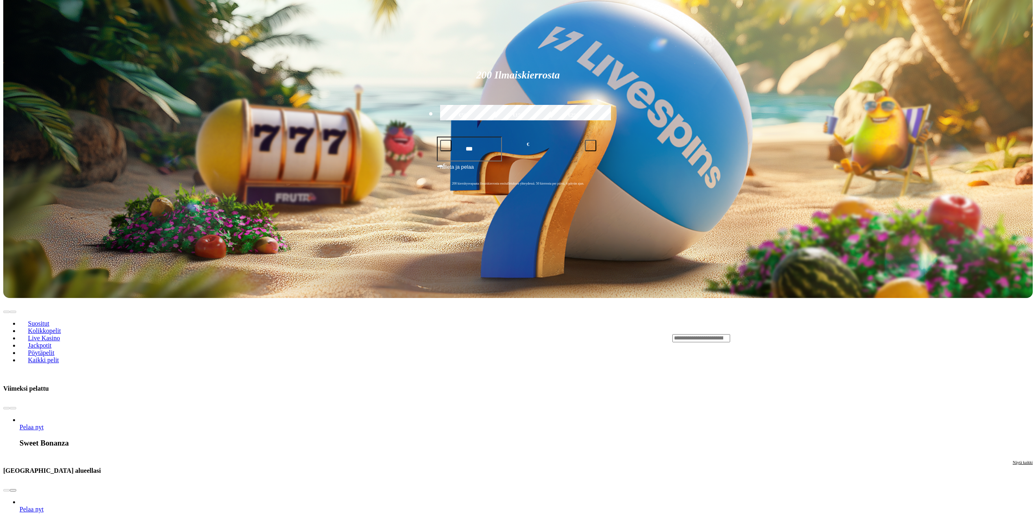 This screenshot has width=1036, height=522. I want to click on span: Suositut, so click(39, 323).